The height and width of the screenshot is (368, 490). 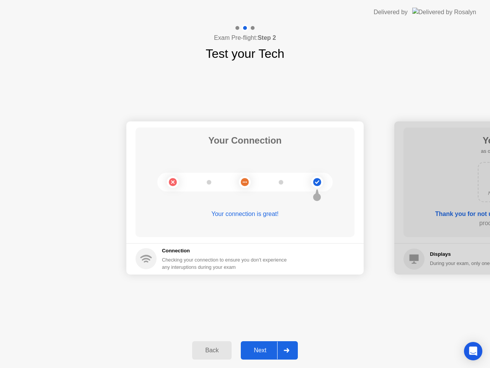 I want to click on h4: Exam Pre-flight:, so click(x=245, y=38).